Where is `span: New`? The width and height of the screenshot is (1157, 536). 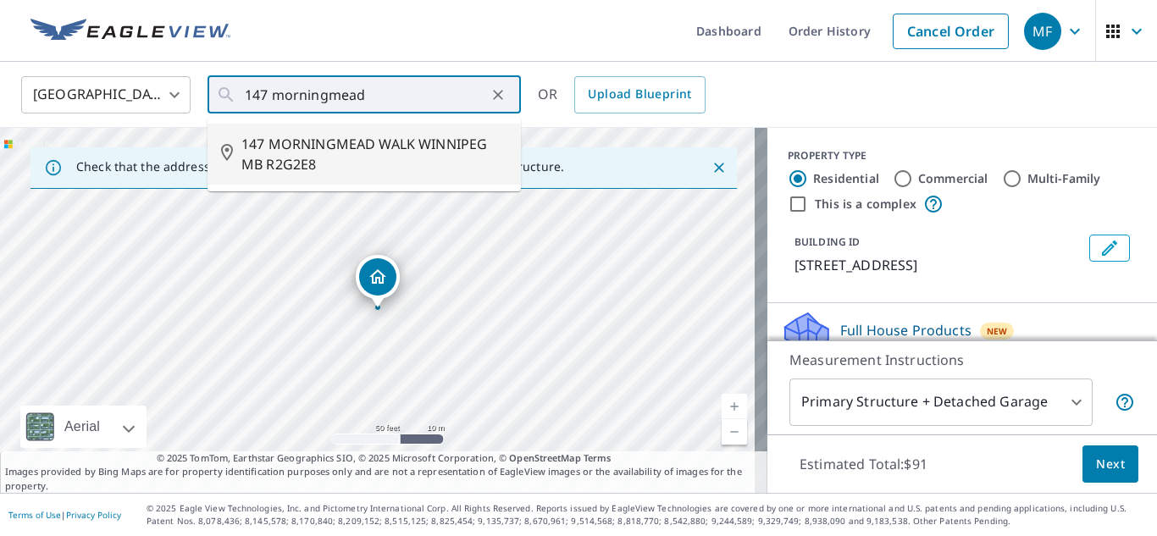
span: New is located at coordinates (997, 331).